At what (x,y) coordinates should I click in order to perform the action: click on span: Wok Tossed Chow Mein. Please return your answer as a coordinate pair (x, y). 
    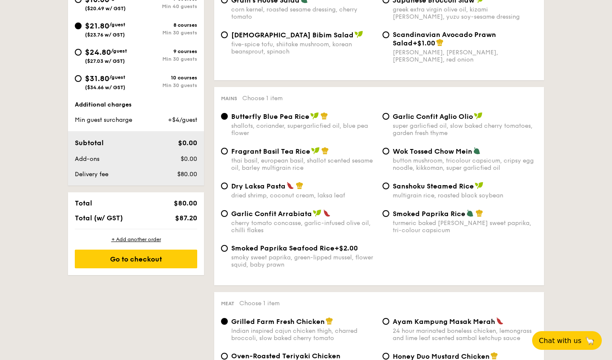
    Looking at the image, I should click on (432, 151).